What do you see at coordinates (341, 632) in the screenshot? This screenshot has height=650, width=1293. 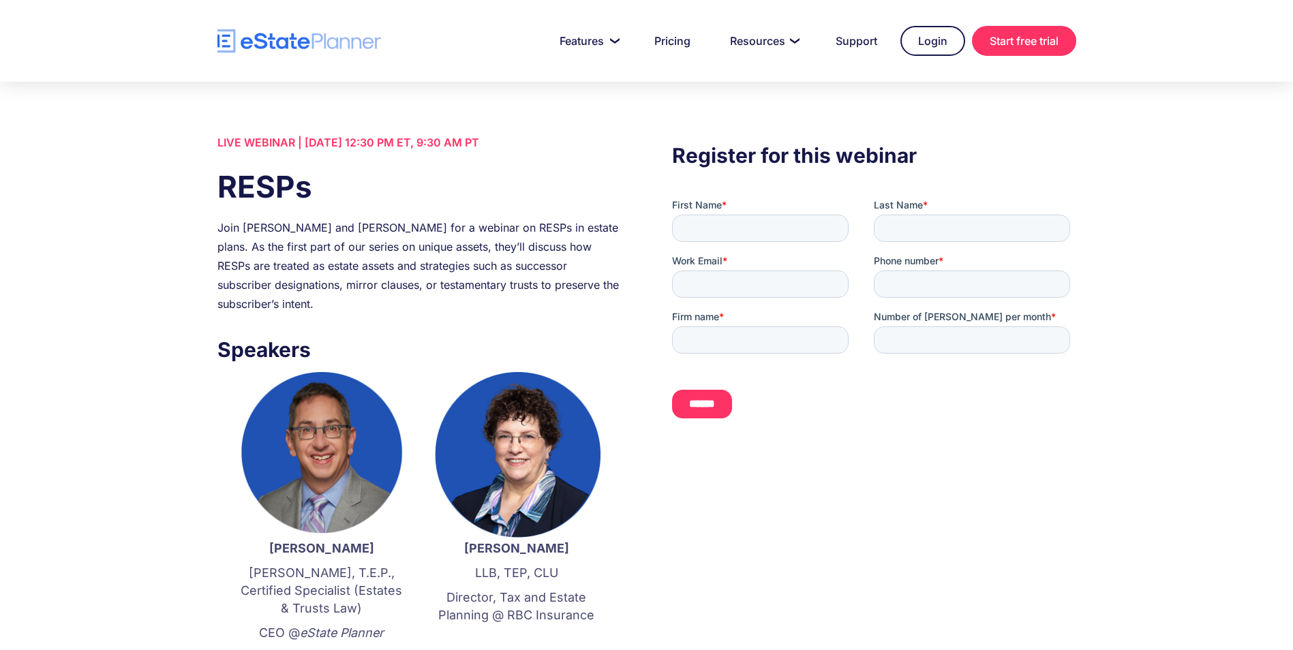 I see `em: eState Planner` at bounding box center [341, 632].